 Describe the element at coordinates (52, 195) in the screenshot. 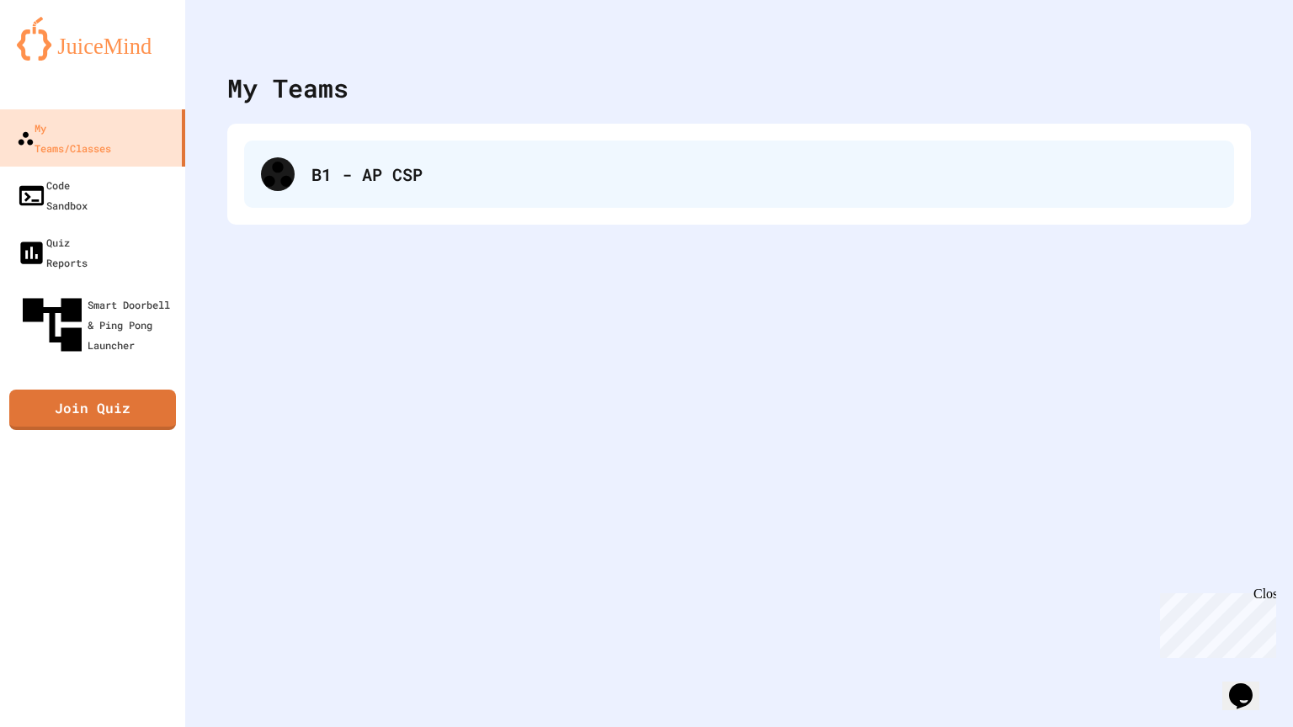

I see `div: Code Sandbox` at that location.